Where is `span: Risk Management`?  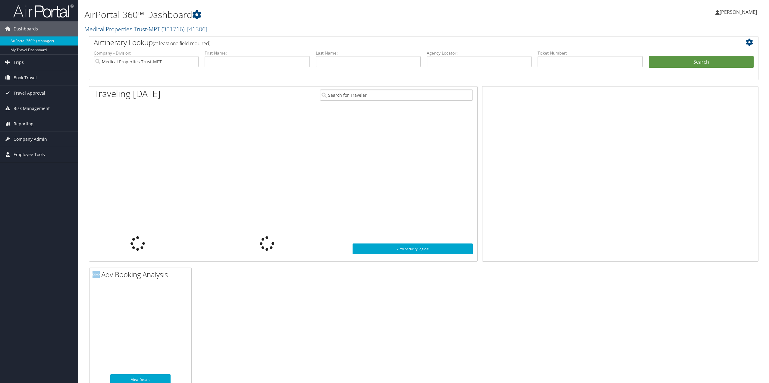 span: Risk Management is located at coordinates (32, 109).